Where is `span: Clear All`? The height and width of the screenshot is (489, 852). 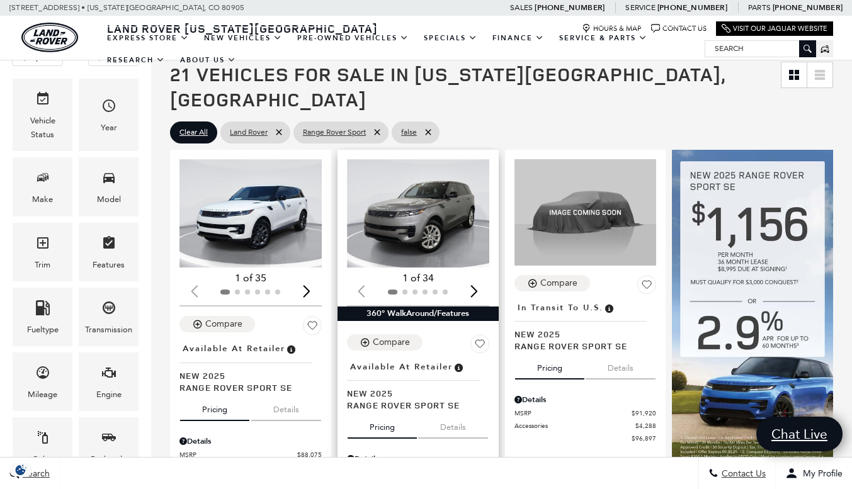 span: Clear All is located at coordinates (193, 132).